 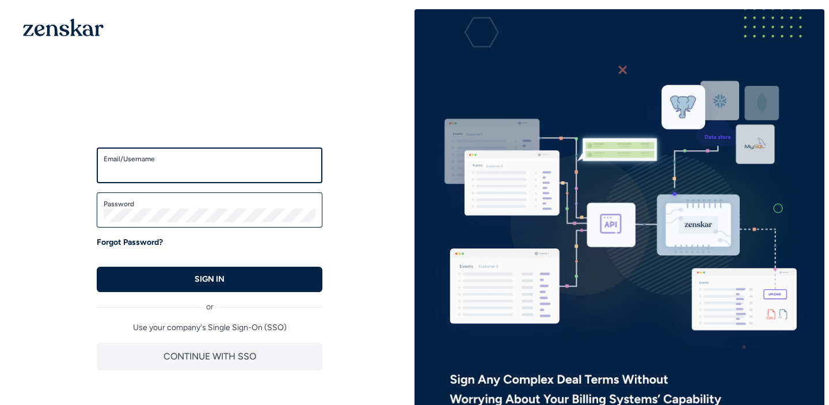 I want to click on img: 1OGAJ2xQqyY4LXKgY66KYq0eOWRCkrZdAb3gUhuVAqdWPZE9SRJmCz+oDMSn4zDLXe31Ii730ItAGKgCKgCCgCikA4Av8PJUP..., so click(x=63, y=27).